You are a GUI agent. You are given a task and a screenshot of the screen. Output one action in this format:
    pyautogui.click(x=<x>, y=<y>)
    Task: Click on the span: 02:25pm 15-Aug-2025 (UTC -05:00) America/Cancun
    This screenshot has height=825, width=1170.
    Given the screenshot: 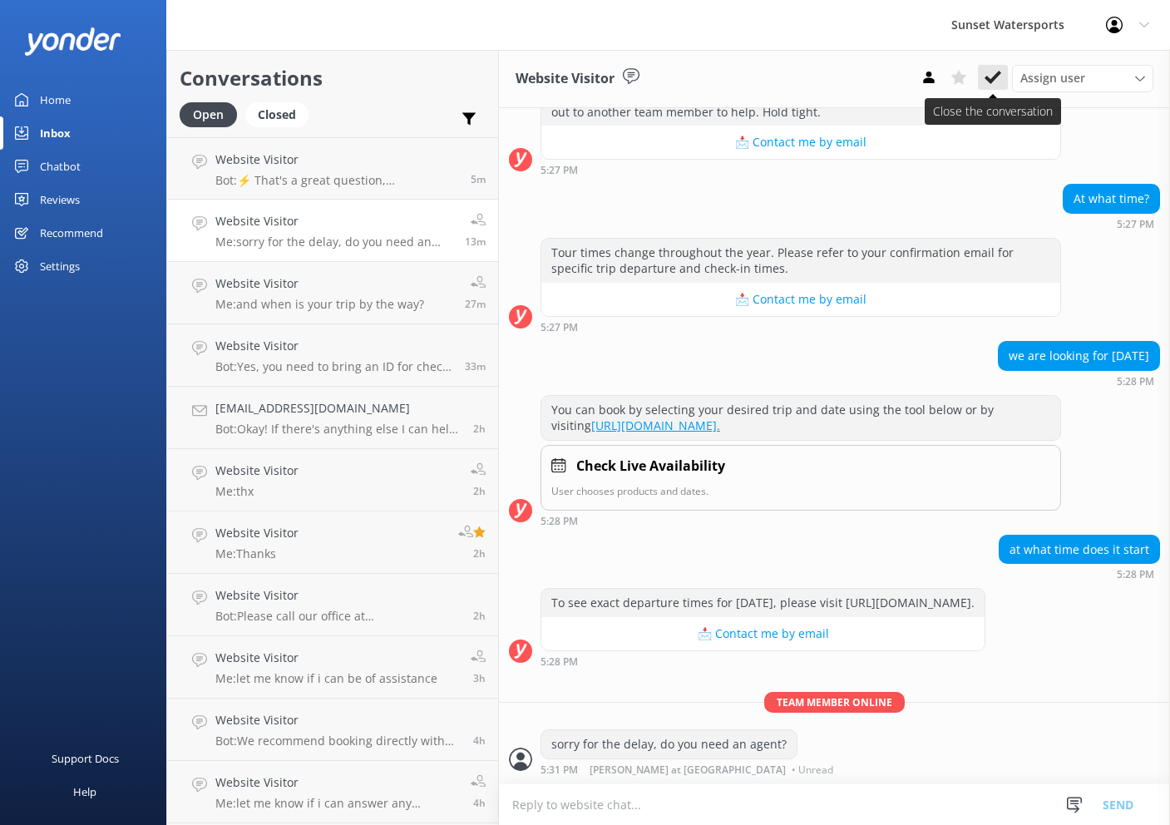 What is the action you would take?
    pyautogui.click(x=479, y=490)
    